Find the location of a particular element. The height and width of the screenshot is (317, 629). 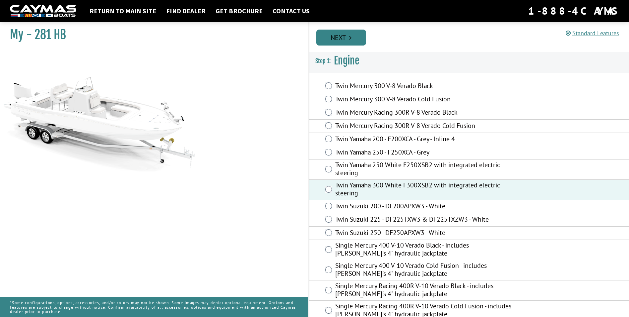

label: Twin Yamaha 250 White F250XSB2 with integrated electric steering is located at coordinates (424, 169).